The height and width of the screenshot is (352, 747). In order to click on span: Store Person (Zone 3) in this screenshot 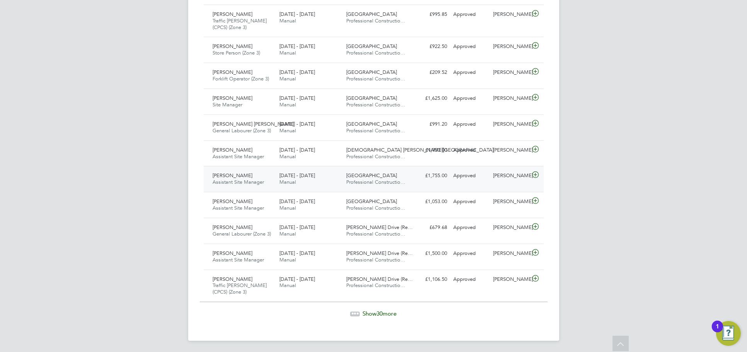, I will do `click(237, 53)`.